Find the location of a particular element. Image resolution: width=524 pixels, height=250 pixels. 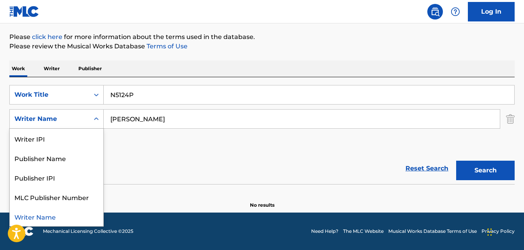

div: Publisher Name is located at coordinates (57, 158).